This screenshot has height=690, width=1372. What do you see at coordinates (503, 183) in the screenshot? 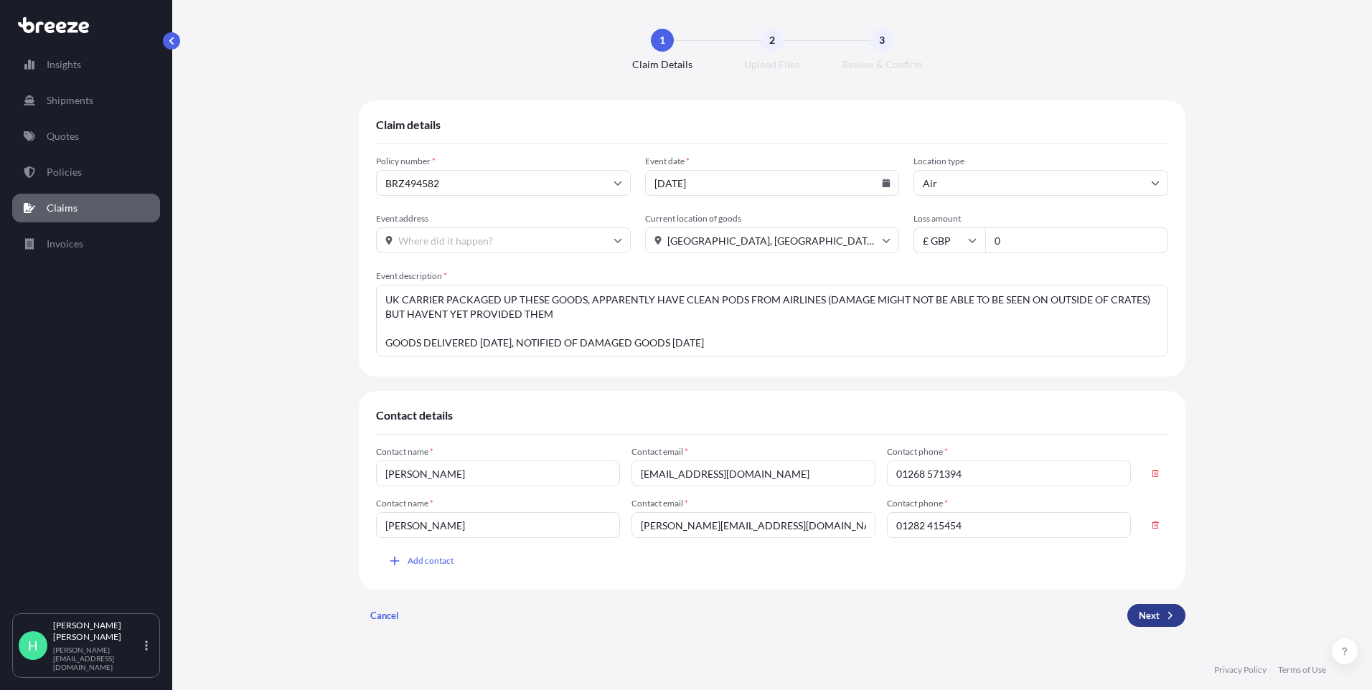
I see `input: Select policy number...` at bounding box center [503, 183].